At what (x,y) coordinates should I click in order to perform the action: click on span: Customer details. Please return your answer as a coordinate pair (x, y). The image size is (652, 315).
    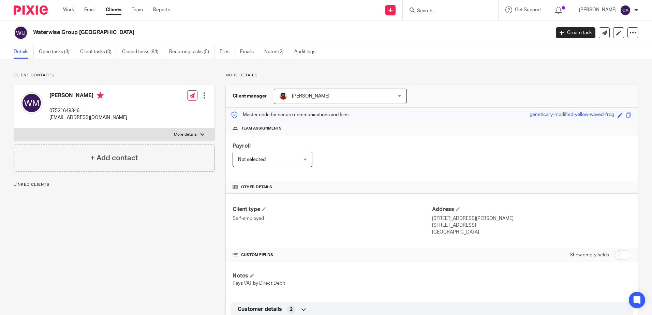
    Looking at the image, I should click on (260, 310).